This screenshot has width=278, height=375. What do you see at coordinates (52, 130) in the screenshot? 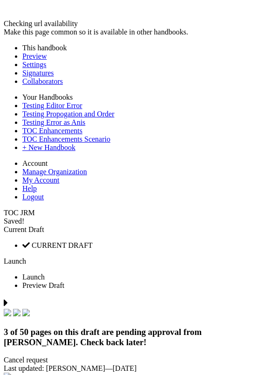
I see `a: TOC Enhancements` at bounding box center [52, 130].